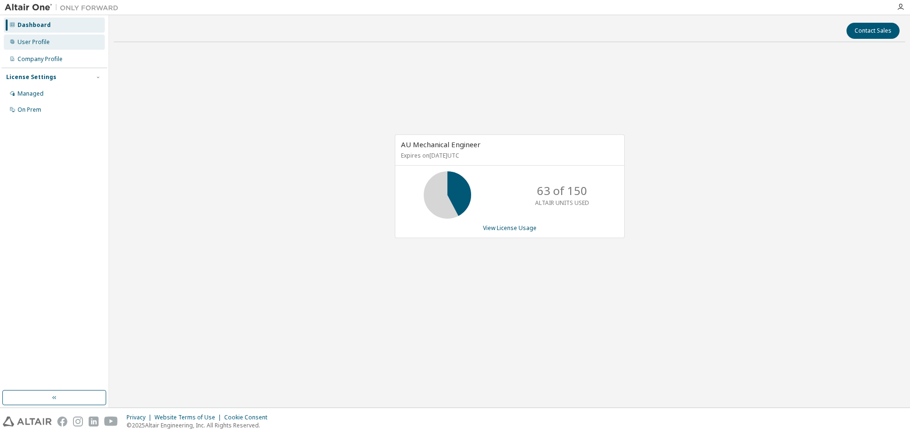 Image resolution: width=910 pixels, height=435 pixels. I want to click on div: User Profile, so click(34, 42).